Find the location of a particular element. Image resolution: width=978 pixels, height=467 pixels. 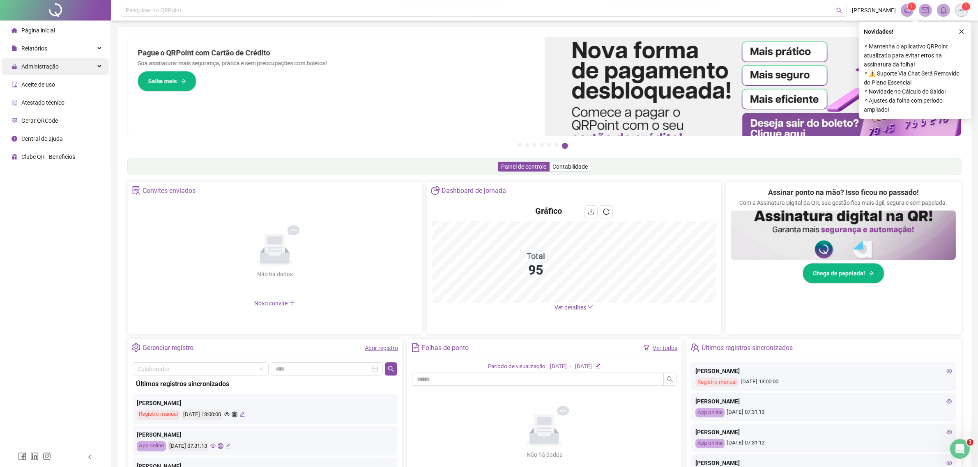

span: down is located at coordinates (590, 307).